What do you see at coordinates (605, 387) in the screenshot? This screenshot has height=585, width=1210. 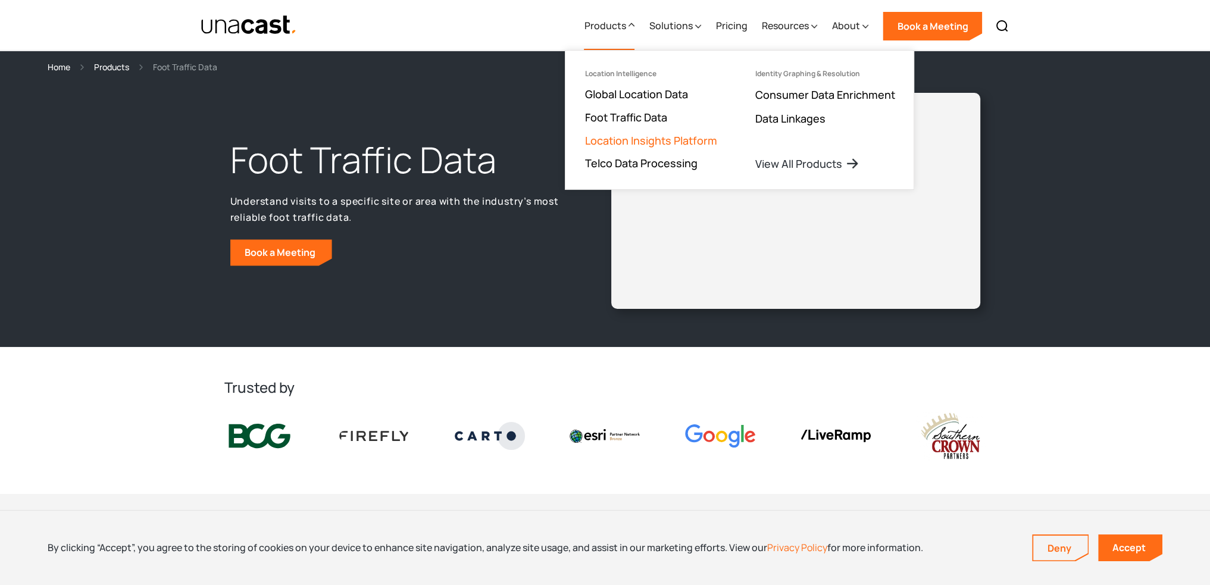 I see `h2: Trusted by` at bounding box center [605, 387].